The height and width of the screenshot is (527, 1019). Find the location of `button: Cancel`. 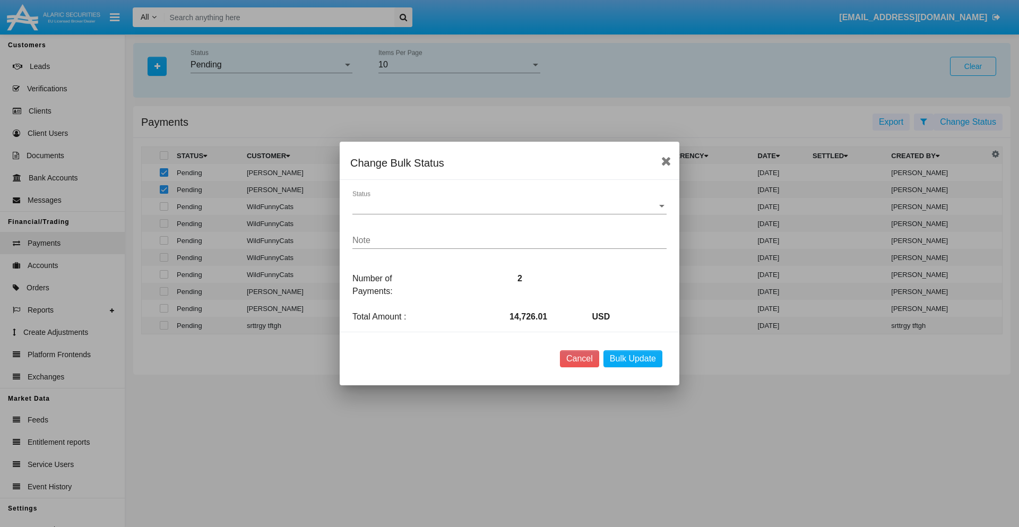

button: Cancel is located at coordinates (580, 359).